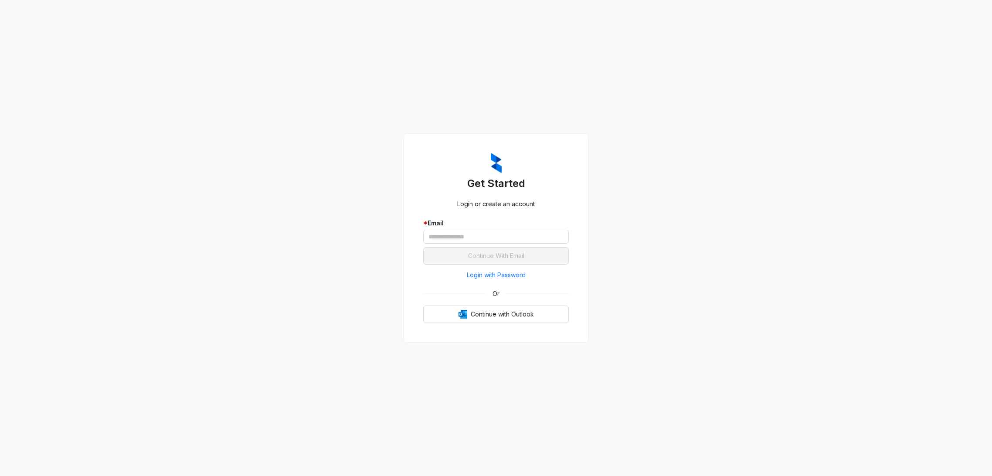 Image resolution: width=992 pixels, height=476 pixels. I want to click on div: Email, so click(496, 223).